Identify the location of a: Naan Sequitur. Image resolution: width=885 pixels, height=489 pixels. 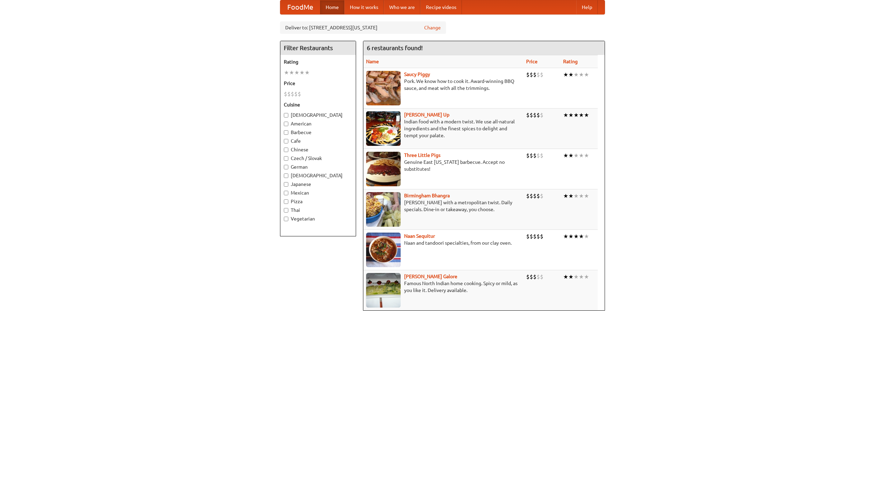
(419, 236).